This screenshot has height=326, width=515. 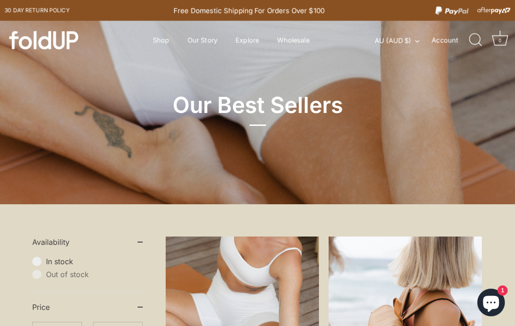 I want to click on a: Our Story, so click(x=203, y=40).